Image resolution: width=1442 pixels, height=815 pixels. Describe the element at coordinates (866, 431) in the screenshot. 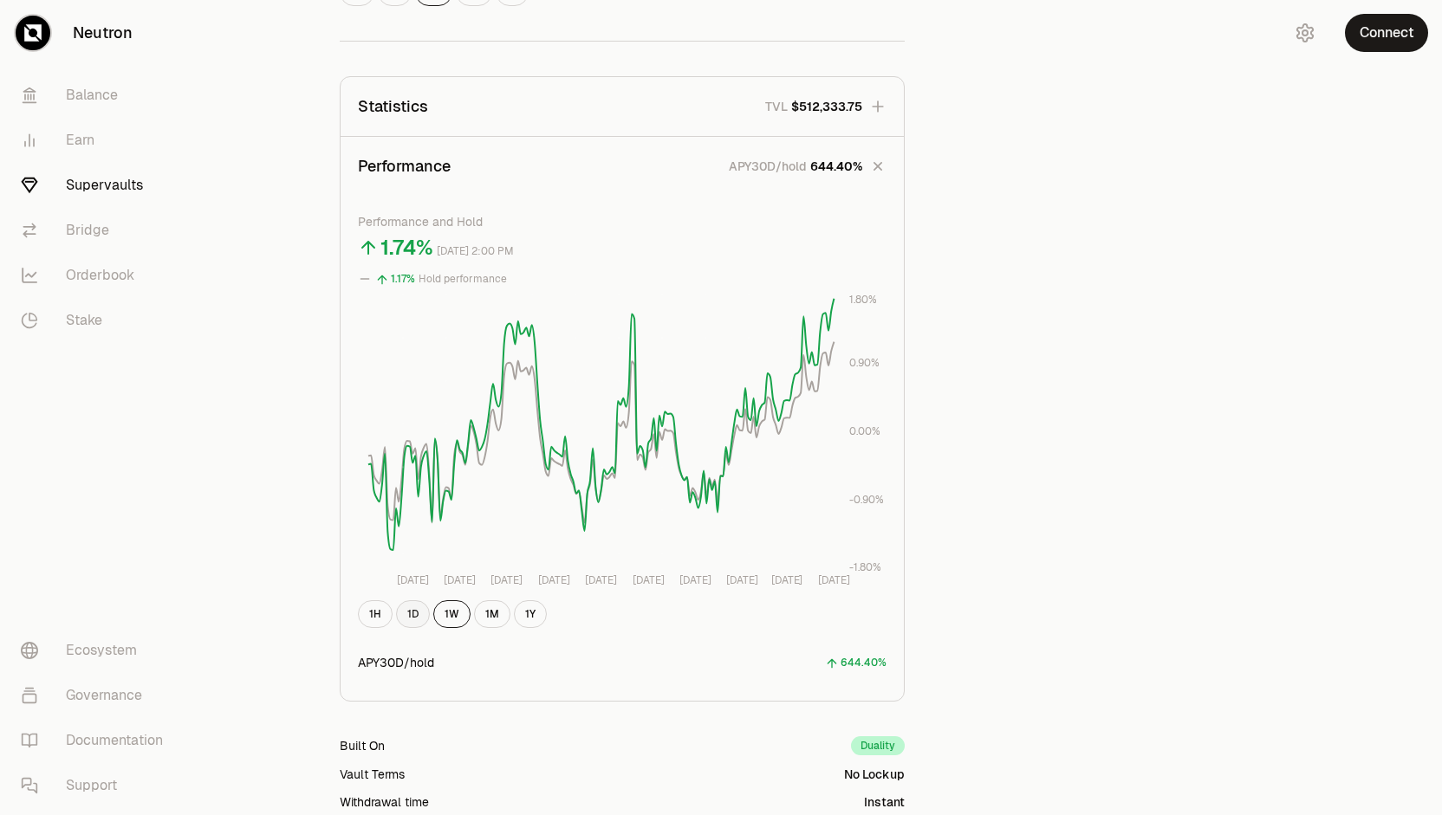

I see `tspan: 0.00%` at that location.